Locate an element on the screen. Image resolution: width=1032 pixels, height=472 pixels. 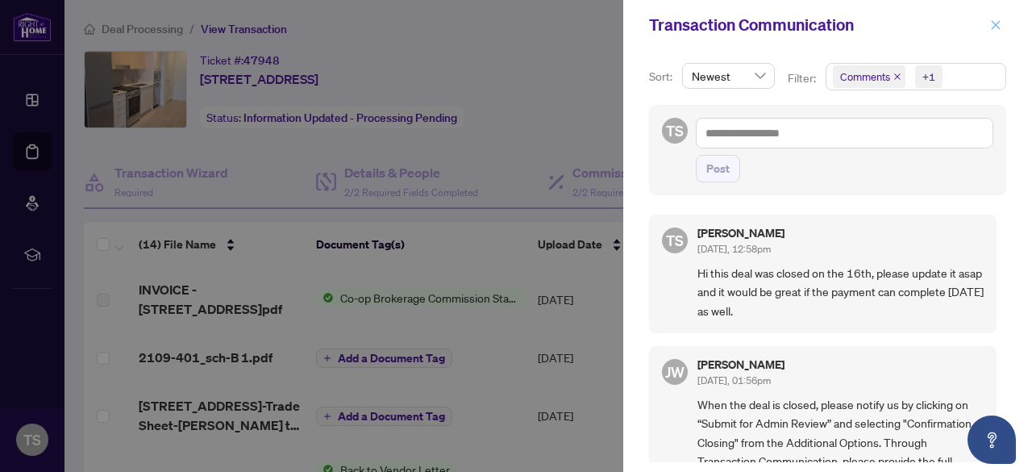
p: Filter: is located at coordinates (803, 78).